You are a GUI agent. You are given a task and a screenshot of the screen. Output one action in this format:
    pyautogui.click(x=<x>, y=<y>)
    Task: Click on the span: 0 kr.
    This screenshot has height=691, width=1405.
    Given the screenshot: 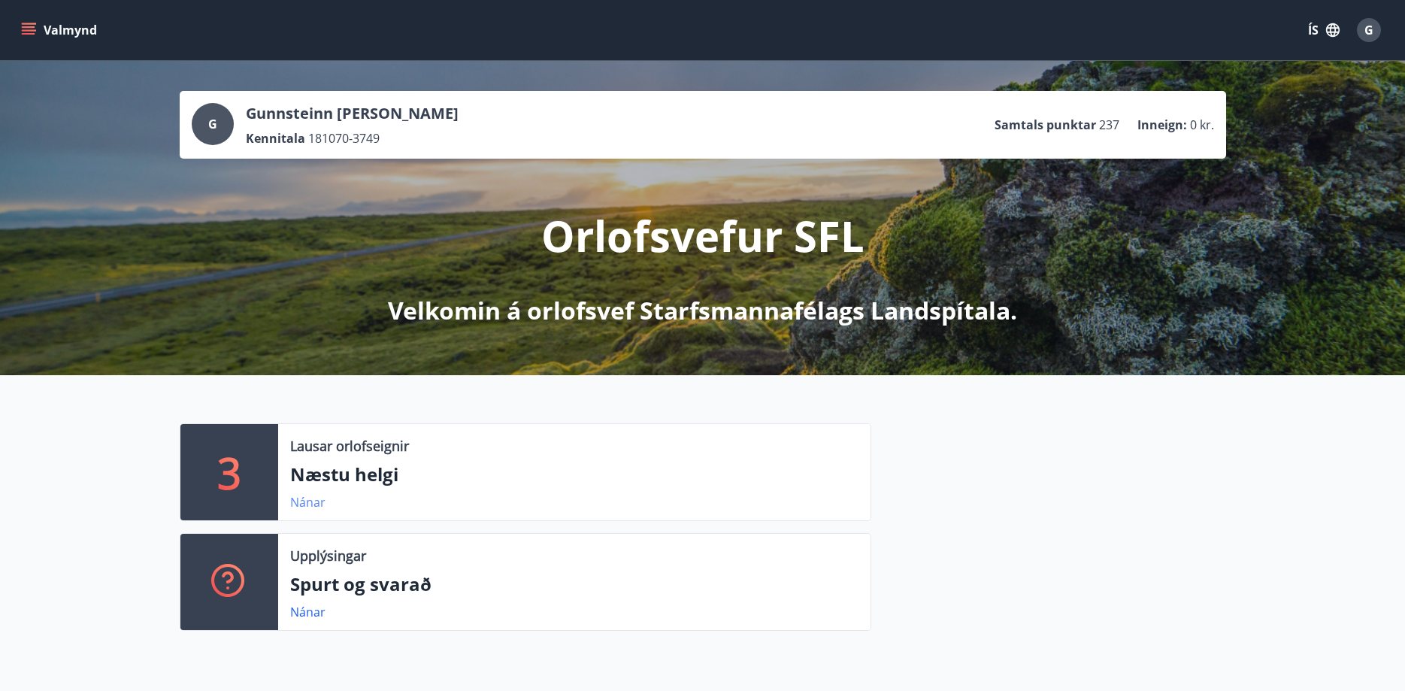 What is the action you would take?
    pyautogui.click(x=1202, y=125)
    